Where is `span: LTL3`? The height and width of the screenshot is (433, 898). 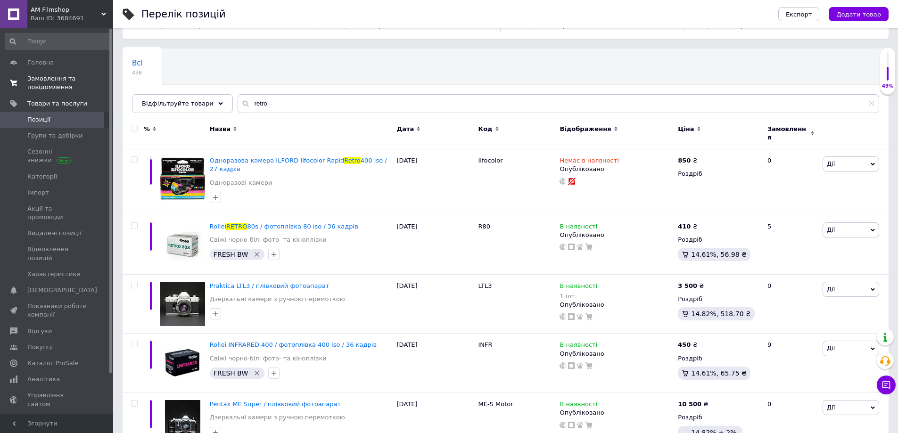 span: LTL3 is located at coordinates (485, 286).